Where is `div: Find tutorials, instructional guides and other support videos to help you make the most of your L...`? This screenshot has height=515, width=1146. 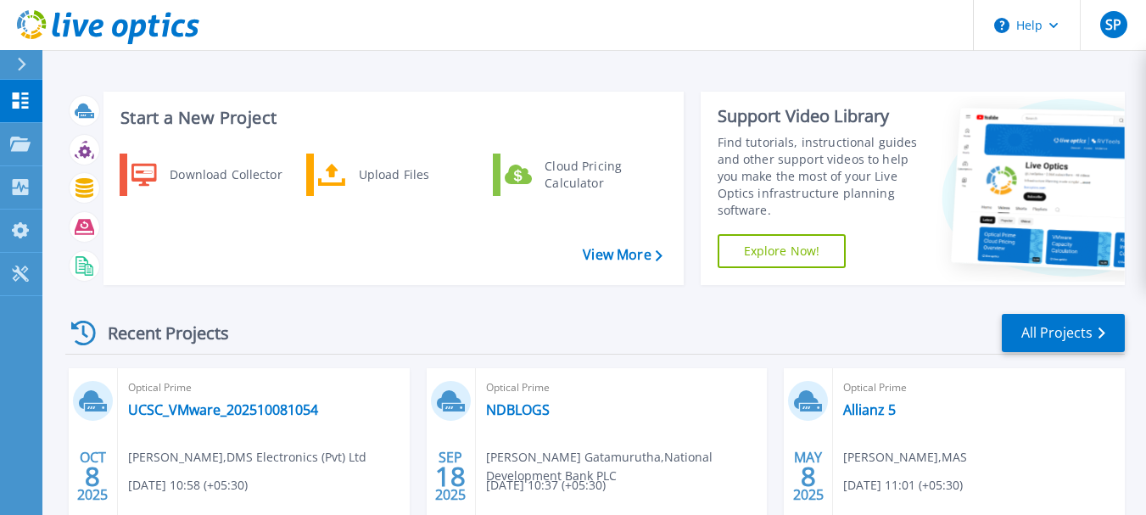
div: Find tutorials, instructional guides and other support videos to help you make the most of your L... is located at coordinates (823, 176).